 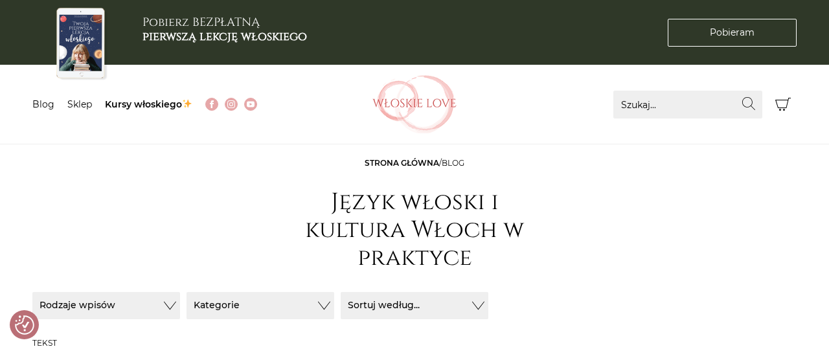 What do you see at coordinates (260, 306) in the screenshot?
I see `button: Kategorie` at bounding box center [260, 306].